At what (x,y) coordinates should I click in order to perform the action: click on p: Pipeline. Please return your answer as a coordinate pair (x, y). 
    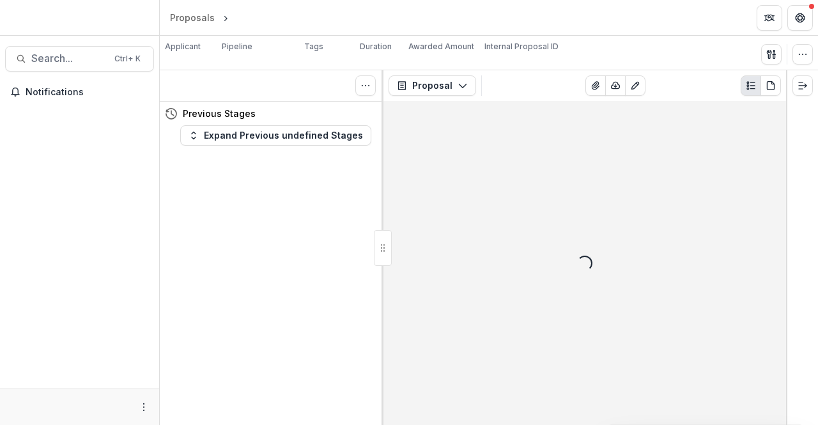
    Looking at the image, I should click on (237, 47).